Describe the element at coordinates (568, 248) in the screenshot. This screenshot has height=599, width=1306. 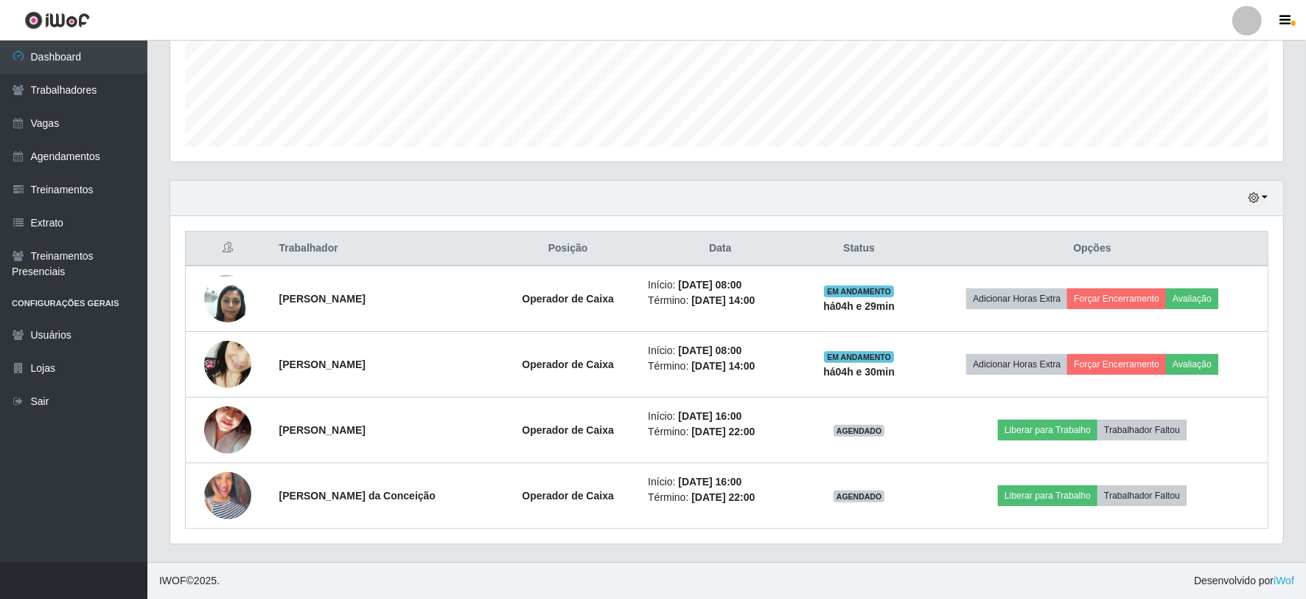
I see `th: Posição` at that location.